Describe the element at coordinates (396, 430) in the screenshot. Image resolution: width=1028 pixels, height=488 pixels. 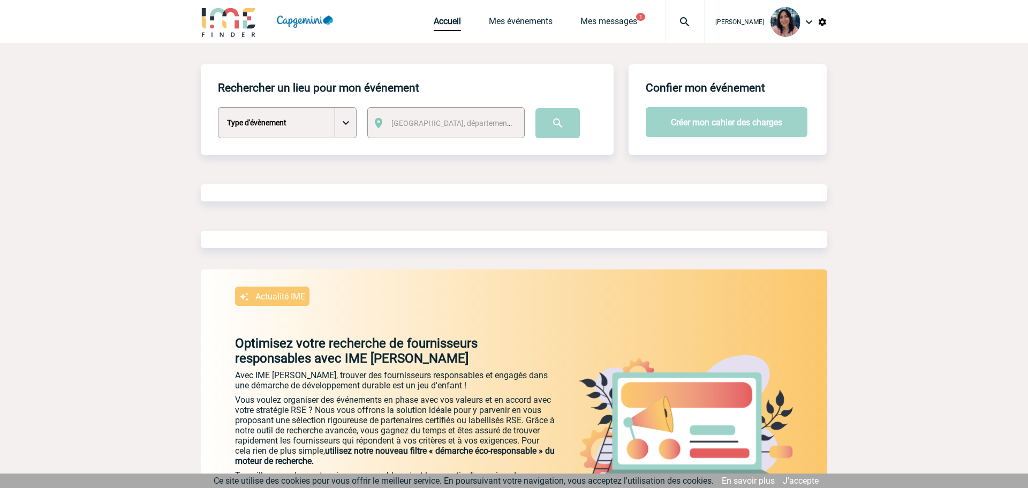
I see `p: Vous voulez organiser des événements en phase avec vos valeurs et en accord avec votre stratégie ...` at that location.